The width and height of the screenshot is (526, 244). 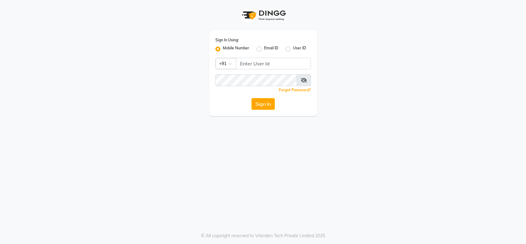 What do you see at coordinates (236, 49) in the screenshot?
I see `label: Mobile Number` at bounding box center [236, 49].